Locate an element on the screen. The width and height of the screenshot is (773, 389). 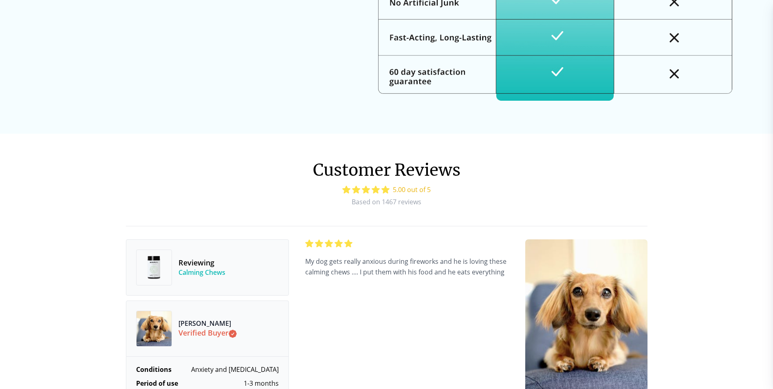
span: 1-3 months is located at coordinates (261, 383).